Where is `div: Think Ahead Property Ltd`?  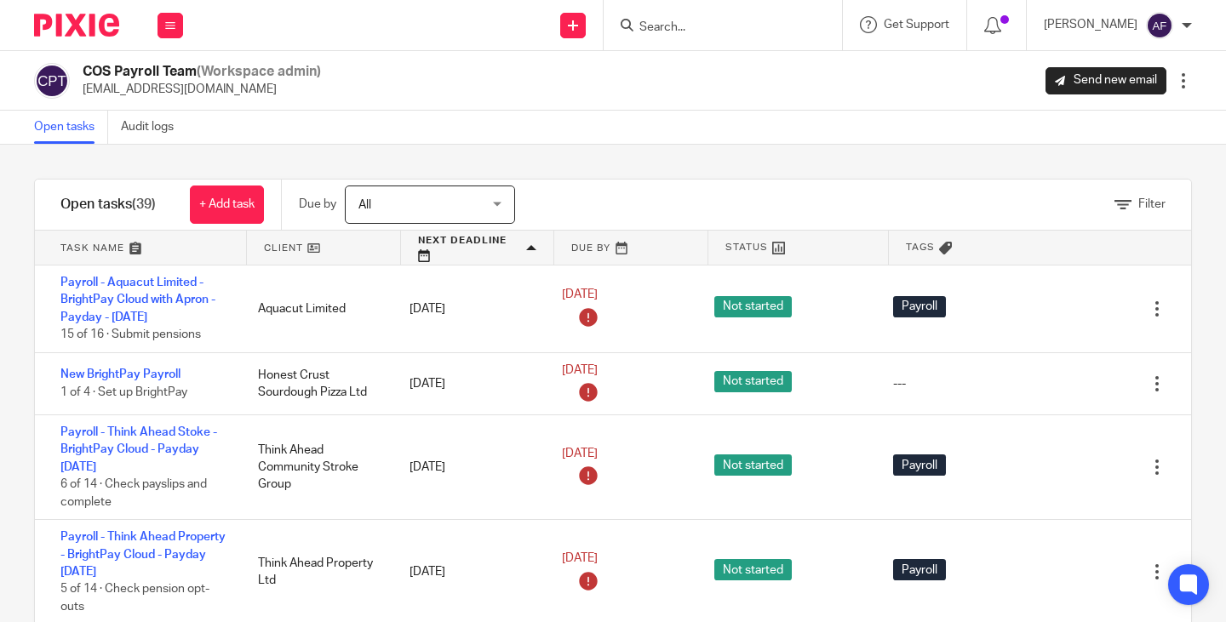 div: Think Ahead Property Ltd is located at coordinates (317, 572).